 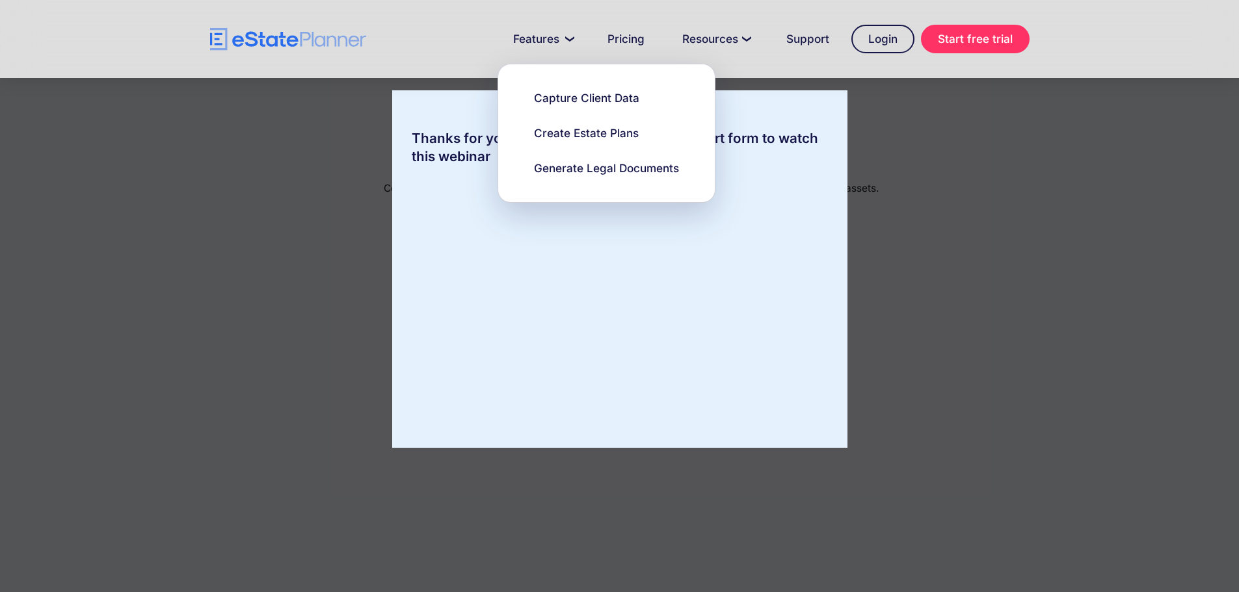 I want to click on a: Capture Client Data, so click(x=587, y=98).